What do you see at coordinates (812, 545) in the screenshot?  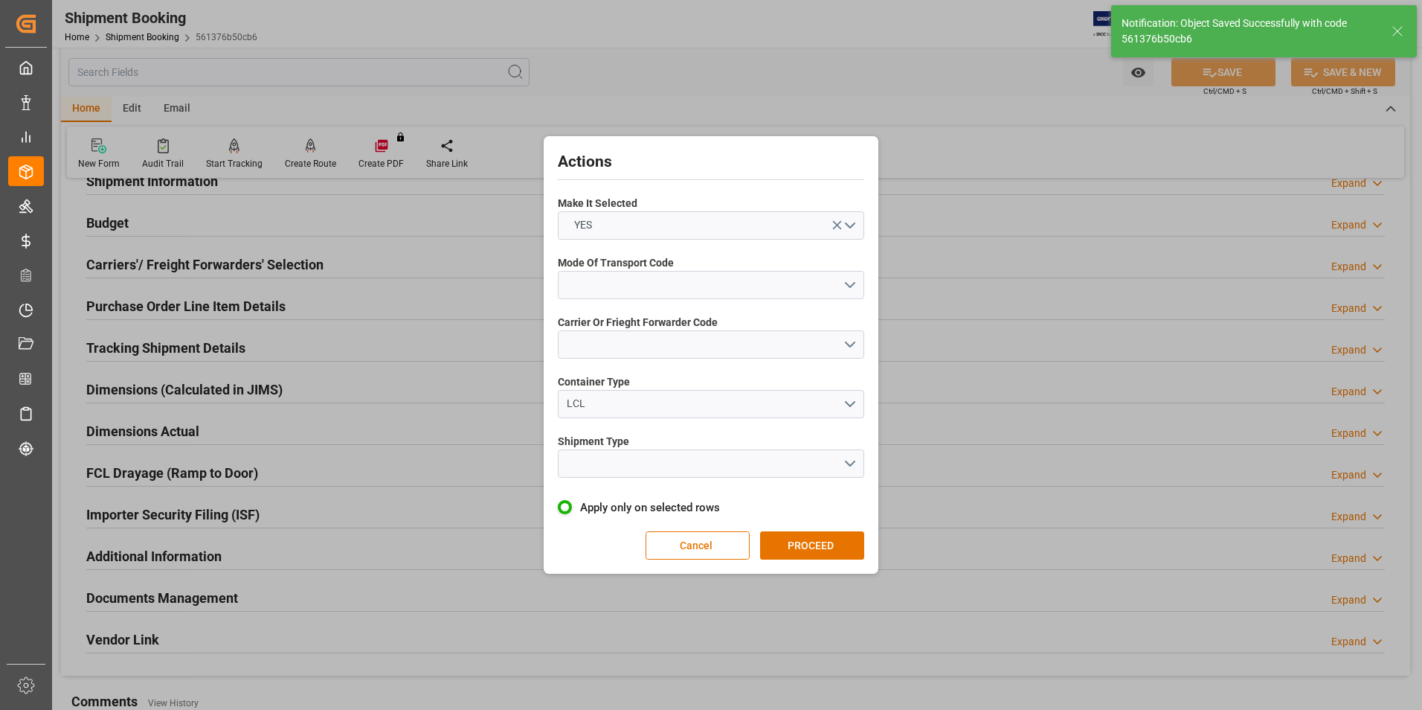 I see `button: PROCEED` at bounding box center [812, 545].